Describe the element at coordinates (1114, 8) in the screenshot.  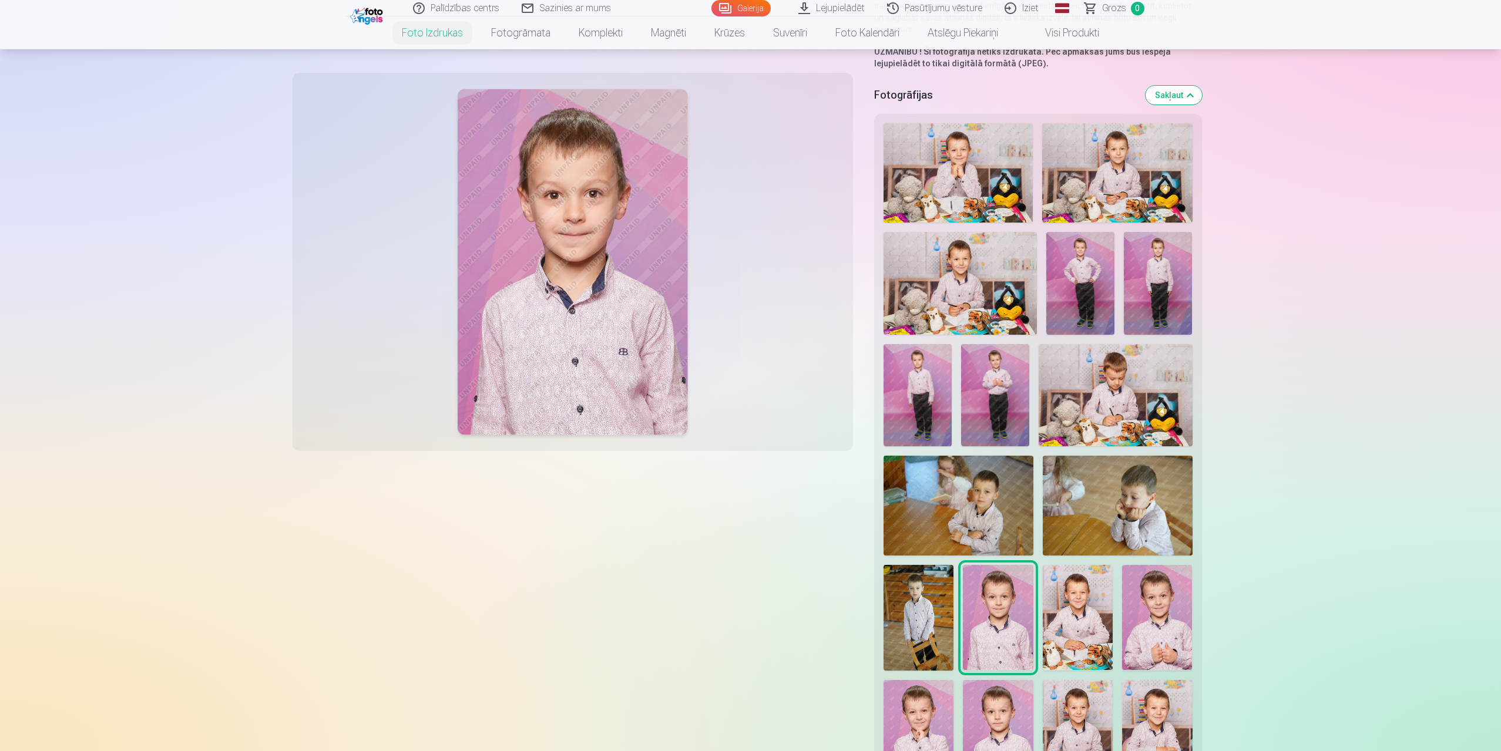
I see `span: Grozs` at that location.